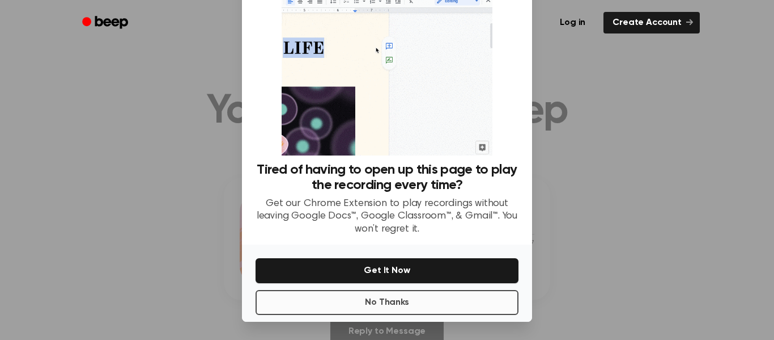  What do you see at coordinates (387, 302) in the screenshot?
I see `button: No Thanks` at bounding box center [387, 302].